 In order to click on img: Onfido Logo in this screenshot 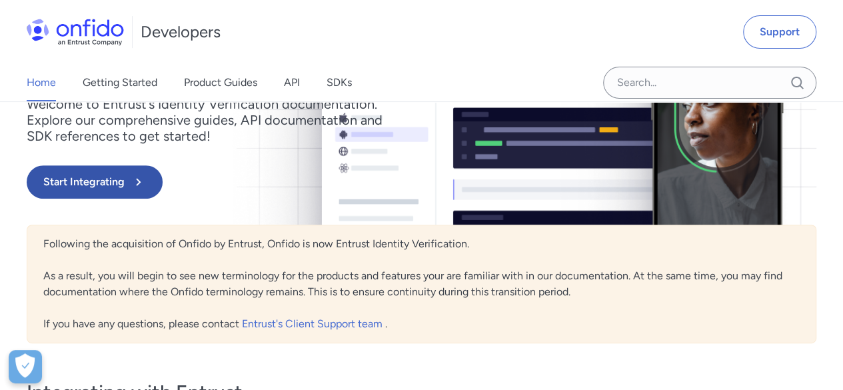, I will do `click(75, 32)`.